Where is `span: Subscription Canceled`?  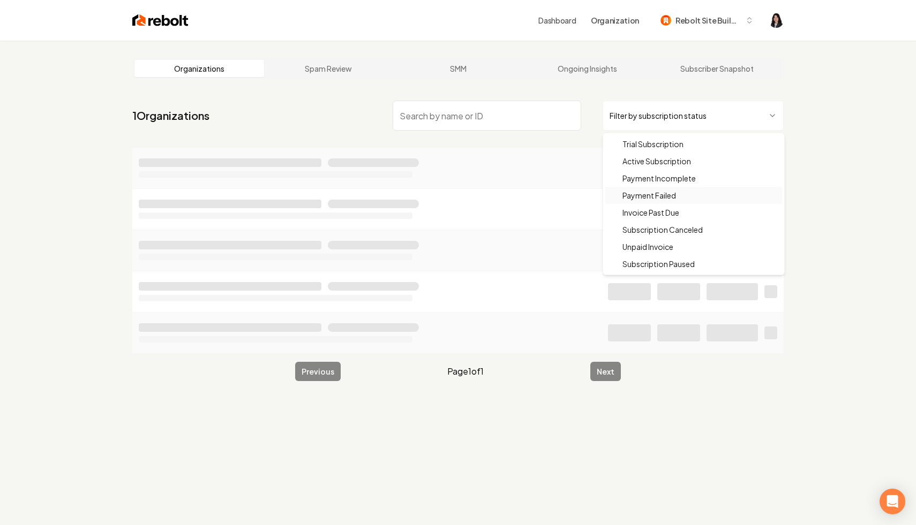
span: Subscription Canceled is located at coordinates (662, 230).